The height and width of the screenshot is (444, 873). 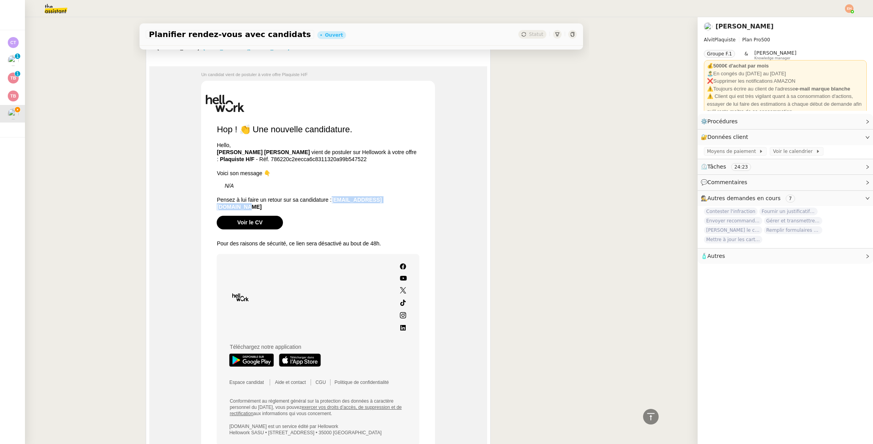 I want to click on td: Un candidat vient de postuler à votre offre Plaquiste H/F, so click(x=318, y=76).